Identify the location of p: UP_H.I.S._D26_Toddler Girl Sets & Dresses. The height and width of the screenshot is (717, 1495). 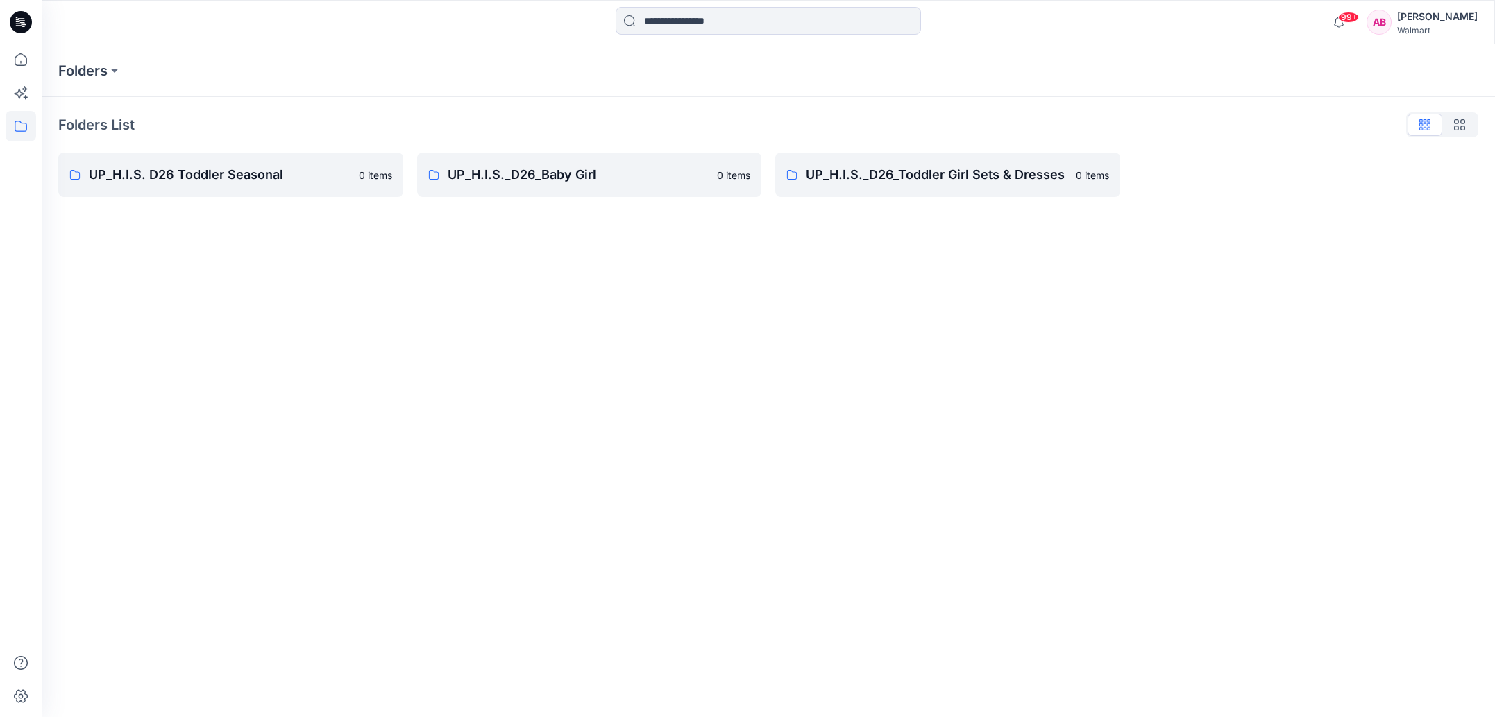
(936, 175).